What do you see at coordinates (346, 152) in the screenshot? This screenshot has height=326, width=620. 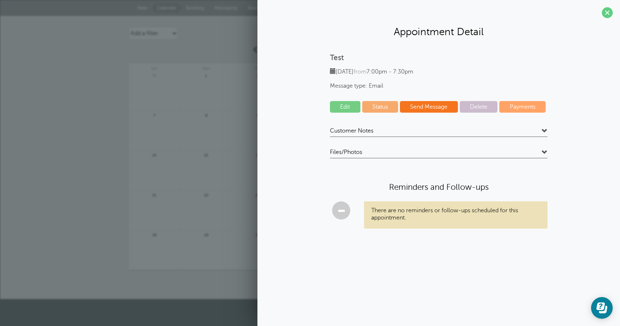 I see `span: Files/Photos` at bounding box center [346, 152].